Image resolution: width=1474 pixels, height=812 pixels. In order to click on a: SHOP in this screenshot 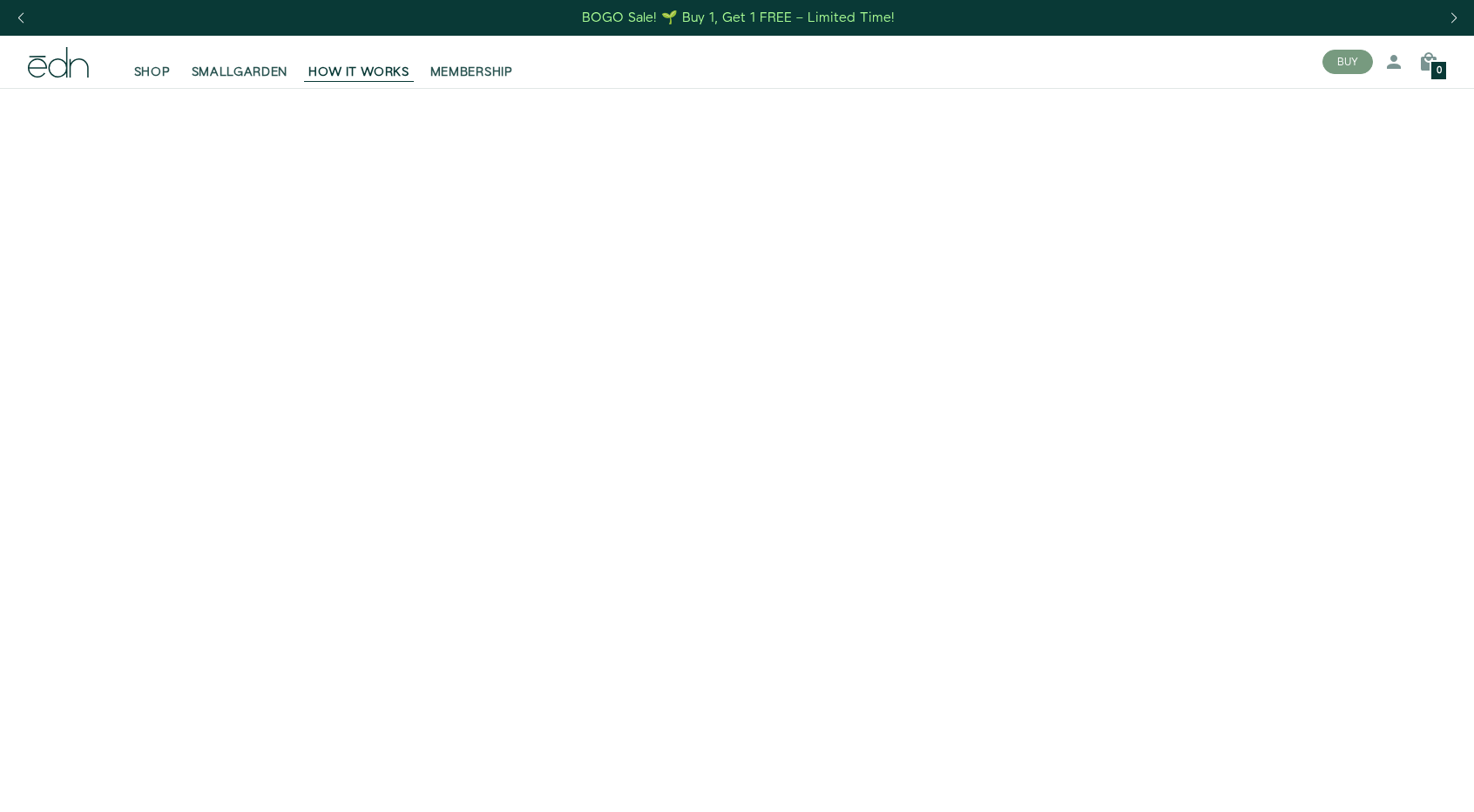, I will do `click(152, 62)`.